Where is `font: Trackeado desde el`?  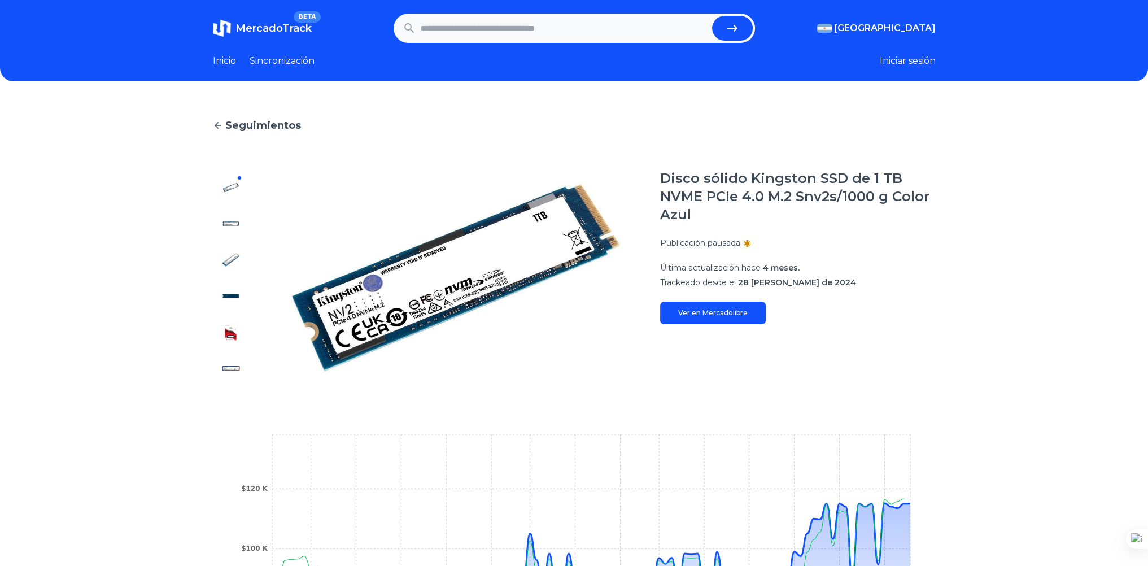 font: Trackeado desde el is located at coordinates (698, 282).